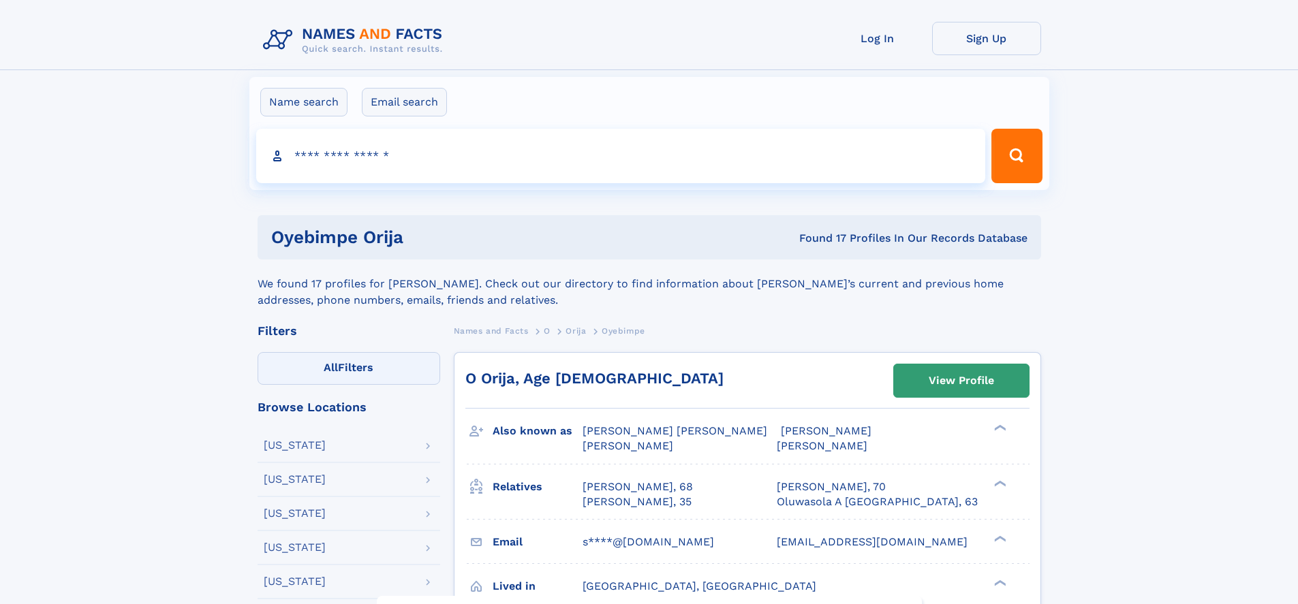  Describe the element at coordinates (404, 102) in the screenshot. I see `label: Email search` at that location.